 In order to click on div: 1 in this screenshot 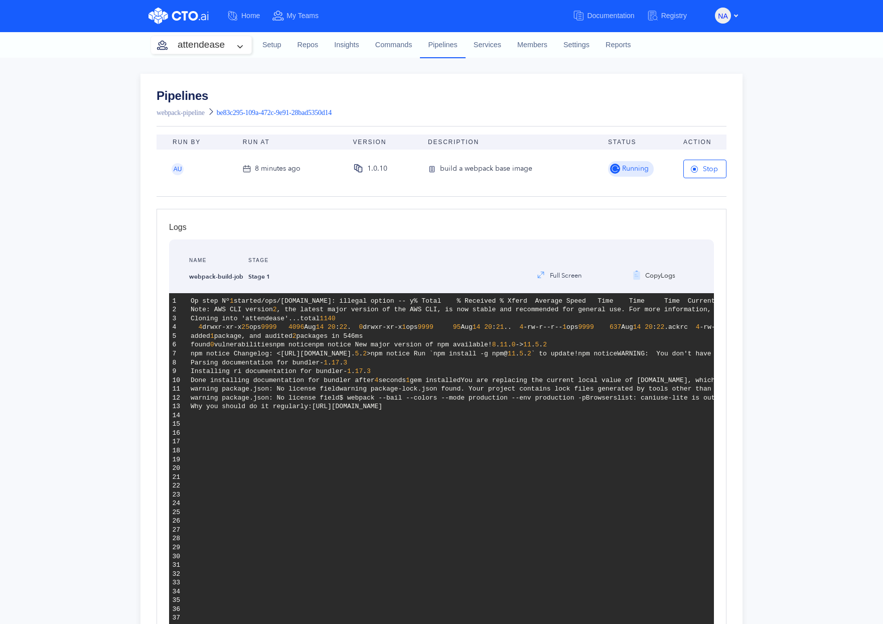, I will do `click(178, 301)`.